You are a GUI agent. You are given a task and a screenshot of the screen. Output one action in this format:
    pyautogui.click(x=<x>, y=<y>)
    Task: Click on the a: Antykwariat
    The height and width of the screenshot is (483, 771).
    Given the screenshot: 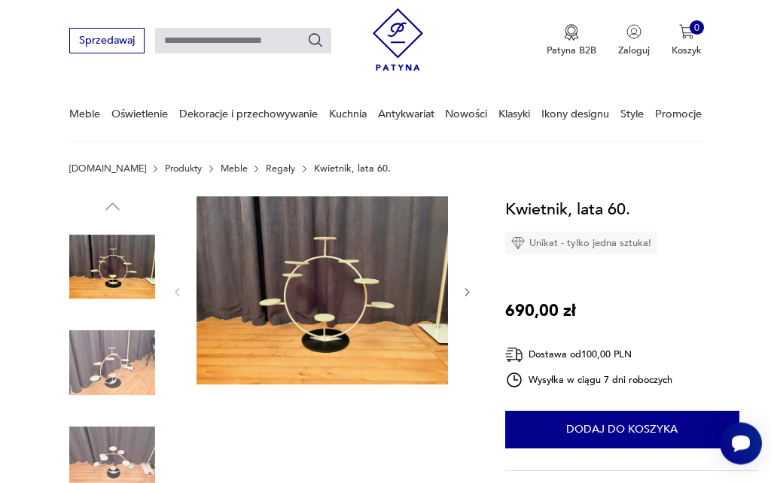 What is the action you would take?
    pyautogui.click(x=406, y=114)
    